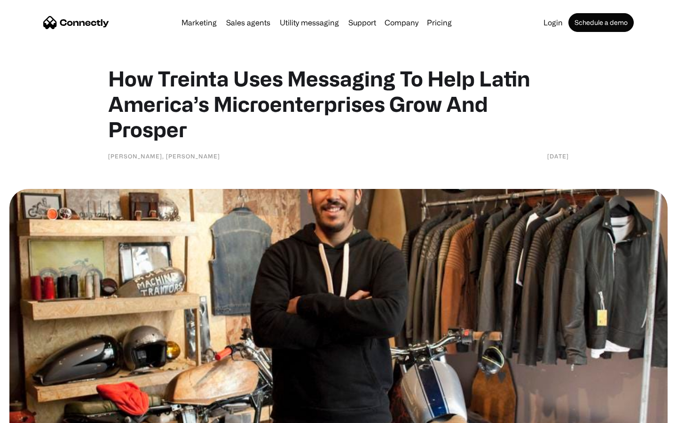  Describe the element at coordinates (401, 23) in the screenshot. I see `div: Company` at that location.